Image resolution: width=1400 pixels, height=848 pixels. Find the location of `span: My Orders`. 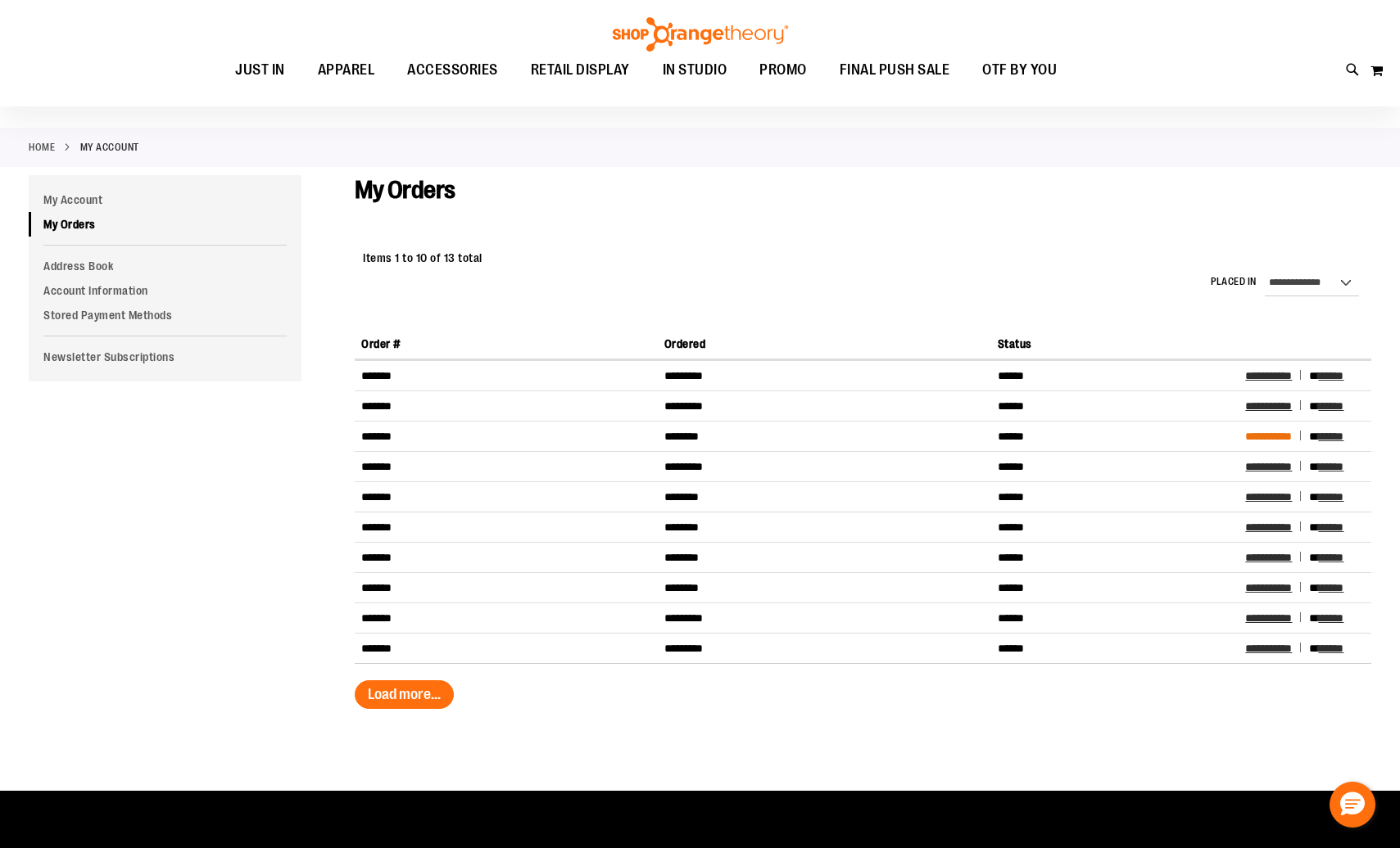

span: My Orders is located at coordinates (404, 190).